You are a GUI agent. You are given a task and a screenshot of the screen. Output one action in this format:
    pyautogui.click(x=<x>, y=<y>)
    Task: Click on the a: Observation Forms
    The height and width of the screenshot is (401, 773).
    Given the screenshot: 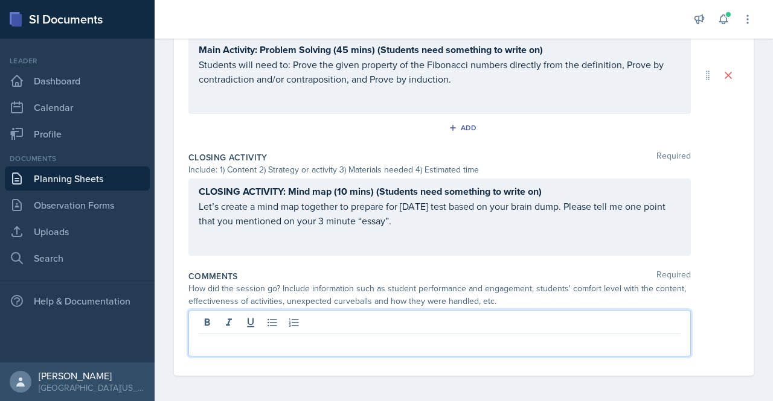 What is the action you would take?
    pyautogui.click(x=77, y=205)
    